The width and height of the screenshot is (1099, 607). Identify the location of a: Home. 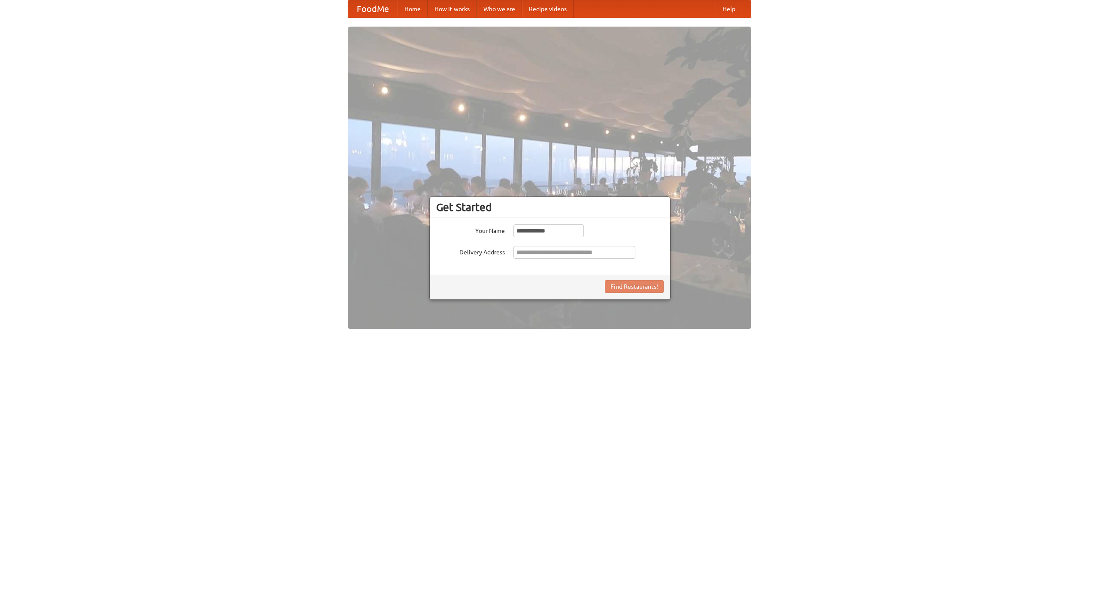
(412, 9).